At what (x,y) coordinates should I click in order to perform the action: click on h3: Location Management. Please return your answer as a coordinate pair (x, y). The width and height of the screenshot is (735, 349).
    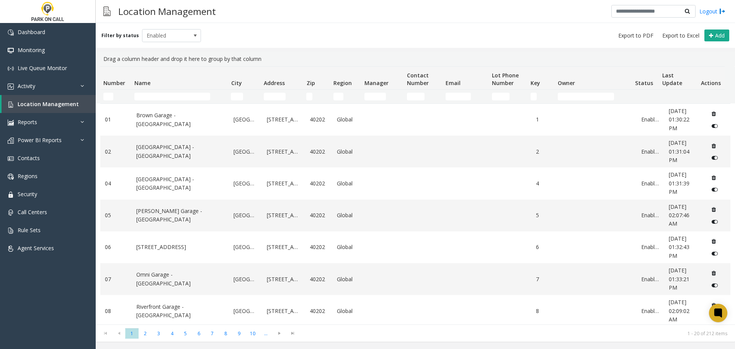
    Looking at the image, I should click on (167, 11).